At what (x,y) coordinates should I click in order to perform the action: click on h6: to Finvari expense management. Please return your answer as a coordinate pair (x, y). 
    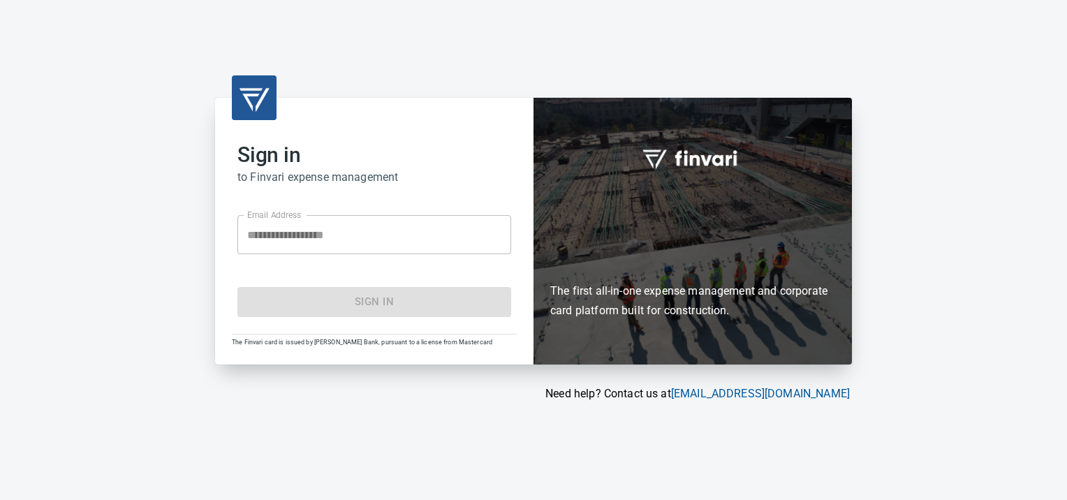
    Looking at the image, I should click on (374, 177).